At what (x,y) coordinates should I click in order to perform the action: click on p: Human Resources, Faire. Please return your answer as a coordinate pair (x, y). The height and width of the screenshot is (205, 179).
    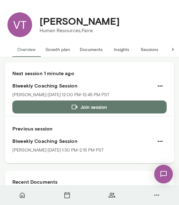
    Looking at the image, I should click on (80, 31).